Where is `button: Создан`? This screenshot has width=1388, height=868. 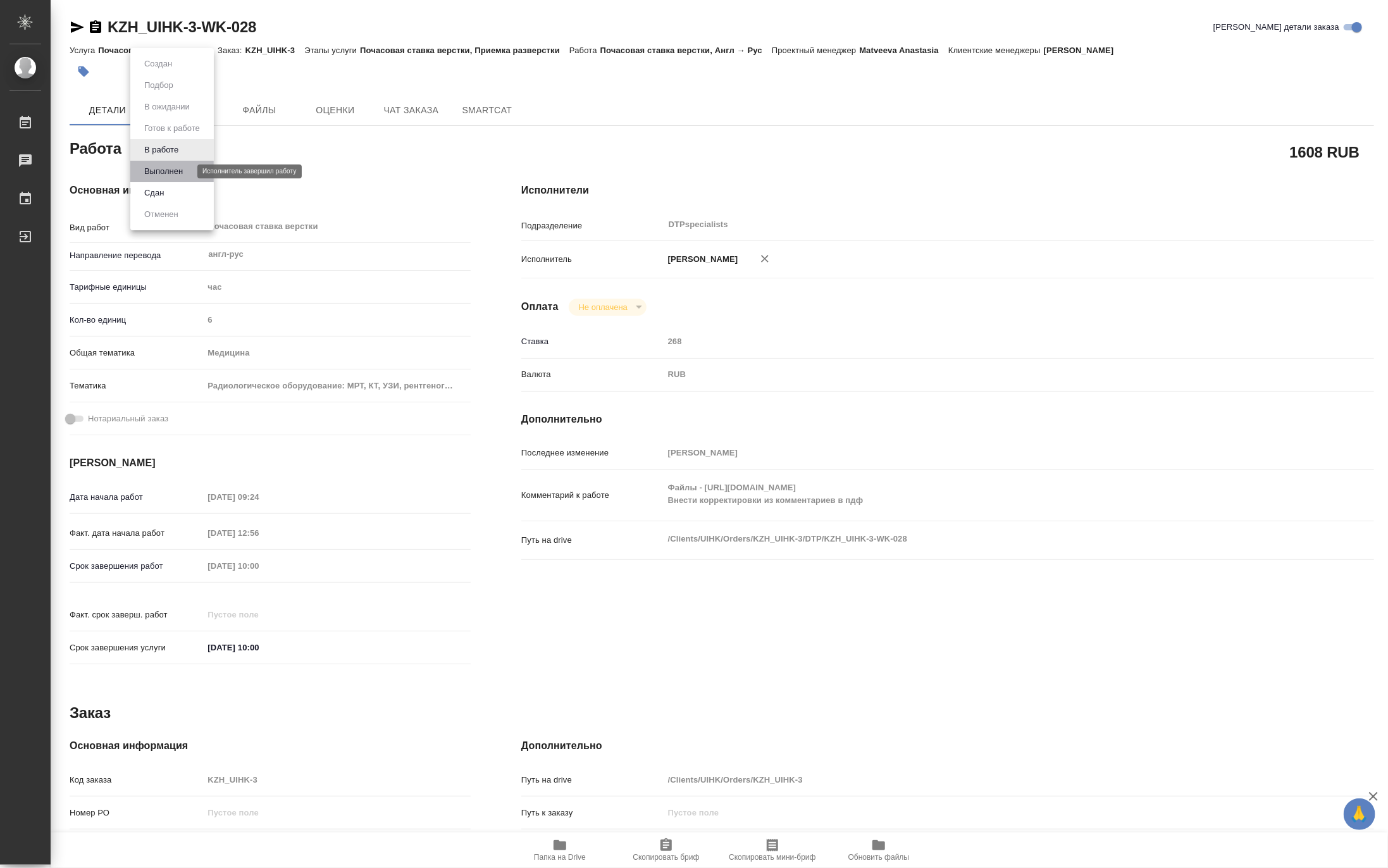
button: Создан is located at coordinates (159, 64).